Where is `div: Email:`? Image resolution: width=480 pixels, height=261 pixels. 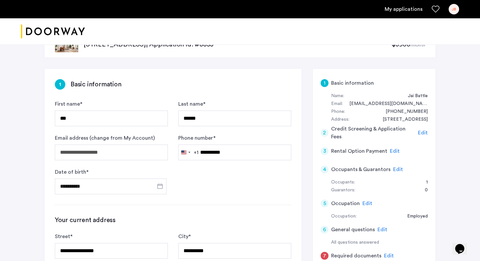
div: Email: is located at coordinates (337, 104).